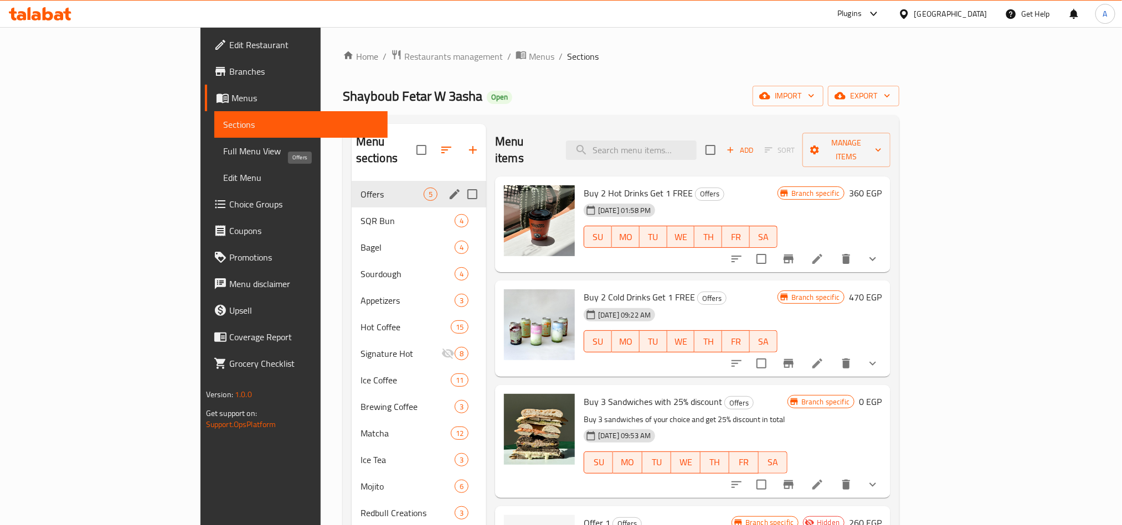  I want to click on span: Edit Menu, so click(301, 178).